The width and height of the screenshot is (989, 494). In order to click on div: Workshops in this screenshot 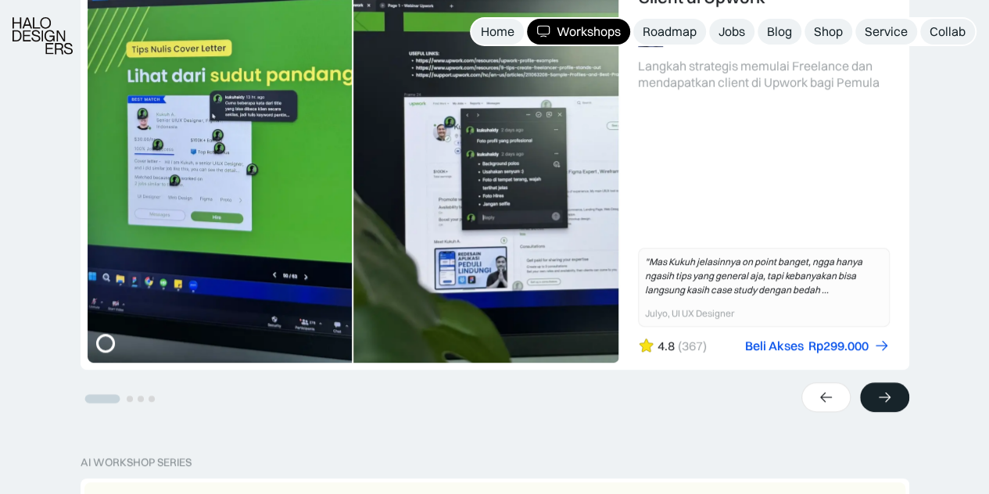, I will do `click(588, 31)`.